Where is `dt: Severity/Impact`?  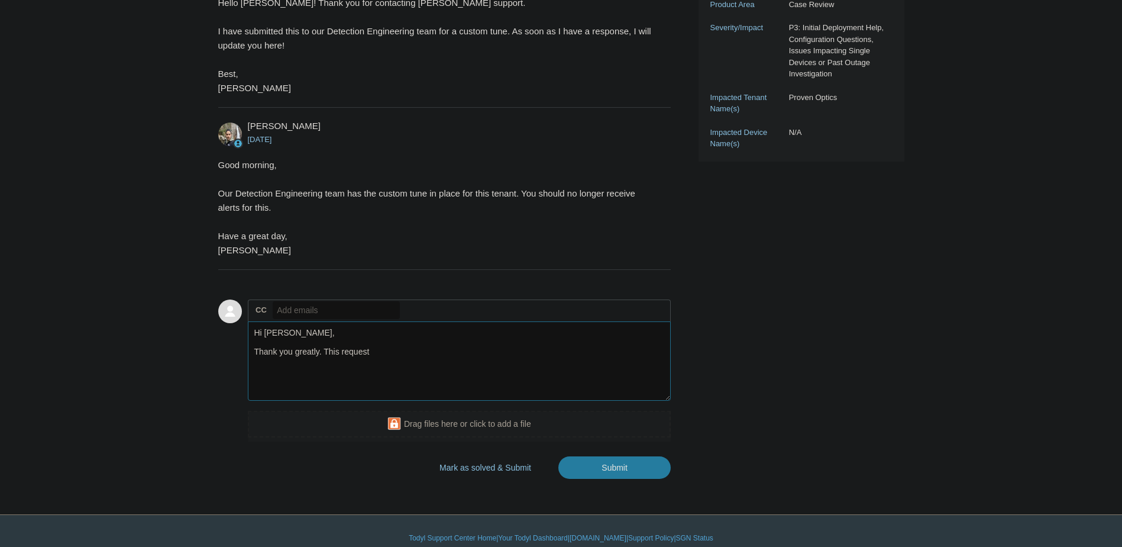 dt: Severity/Impact is located at coordinates (746, 28).